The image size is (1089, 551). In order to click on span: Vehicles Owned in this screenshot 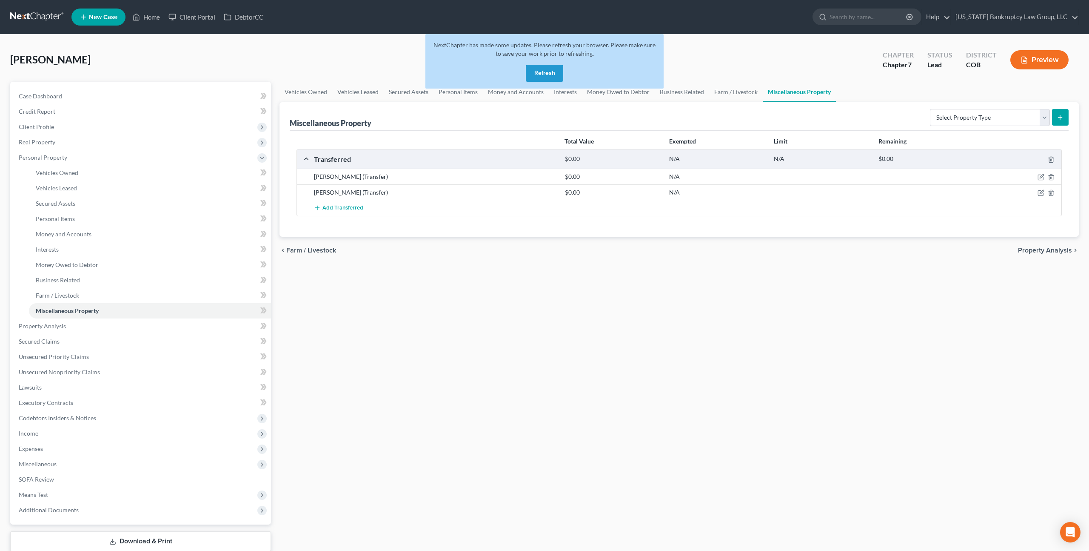, I will do `click(57, 172)`.